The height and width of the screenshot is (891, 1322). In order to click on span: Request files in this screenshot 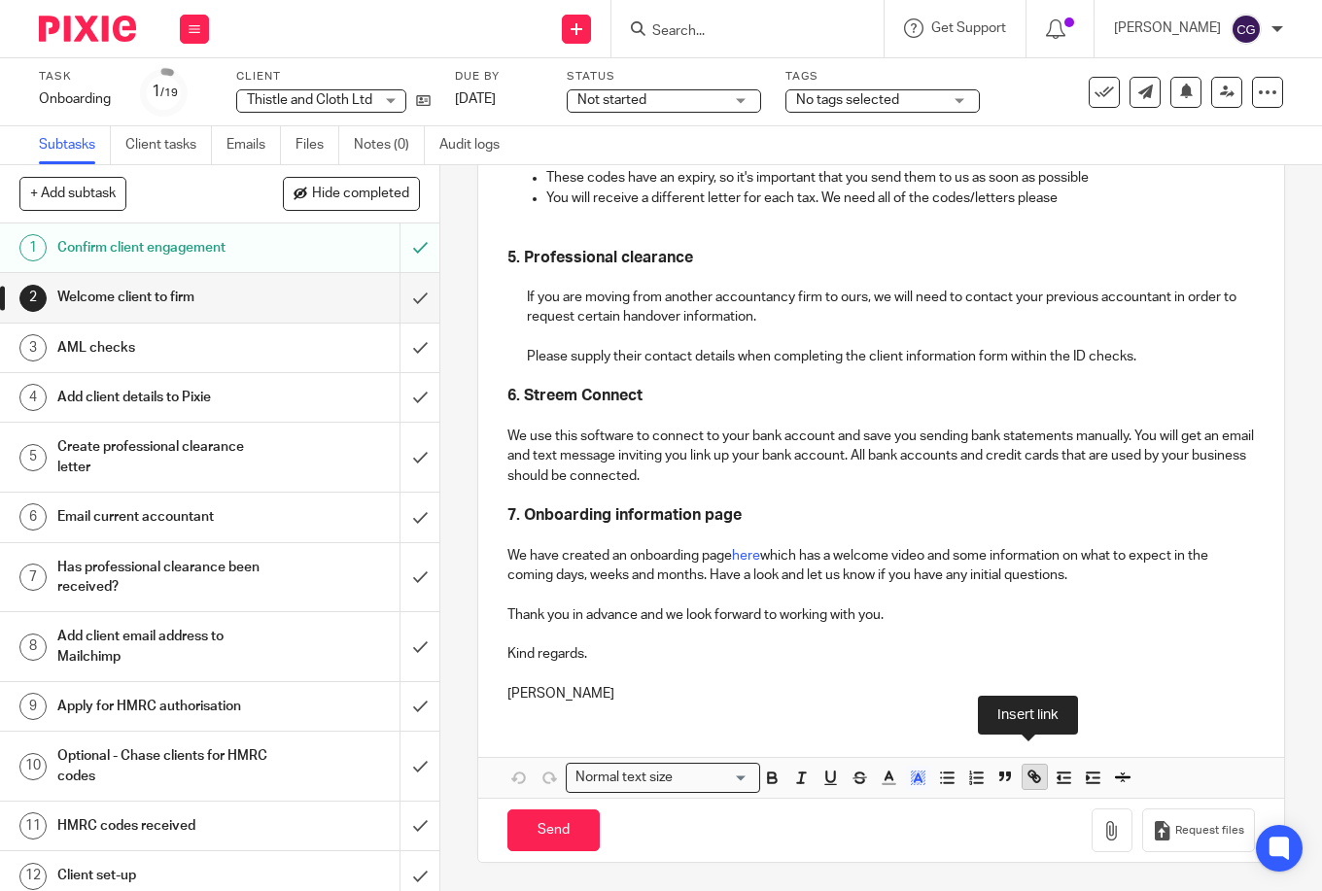, I will do `click(1209, 831)`.